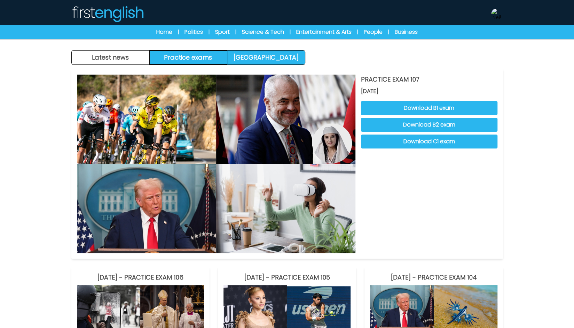 The image size is (574, 328). Describe the element at coordinates (429, 108) in the screenshot. I see `button: Download B1 exam` at that location.